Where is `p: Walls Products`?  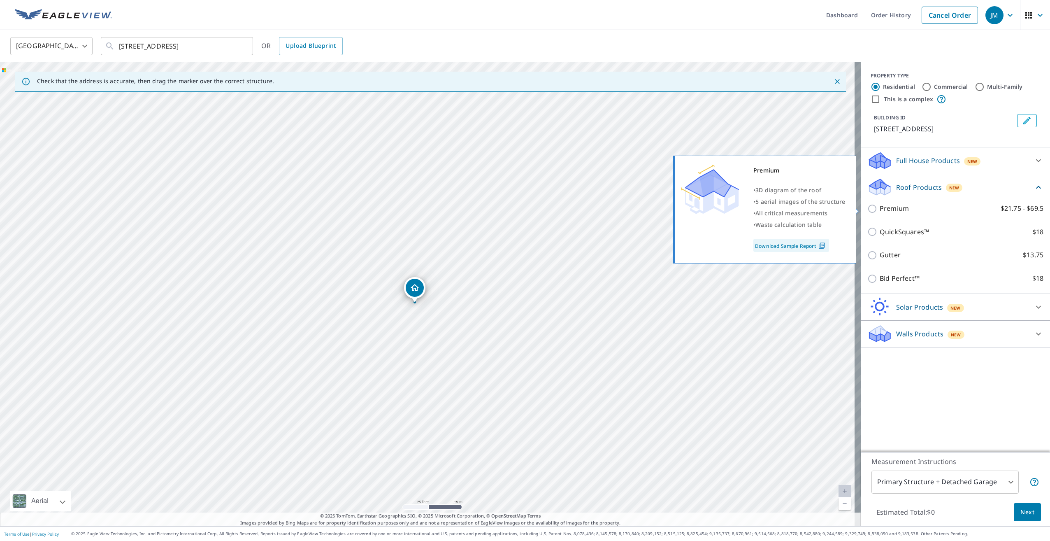 p: Walls Products is located at coordinates (920, 334).